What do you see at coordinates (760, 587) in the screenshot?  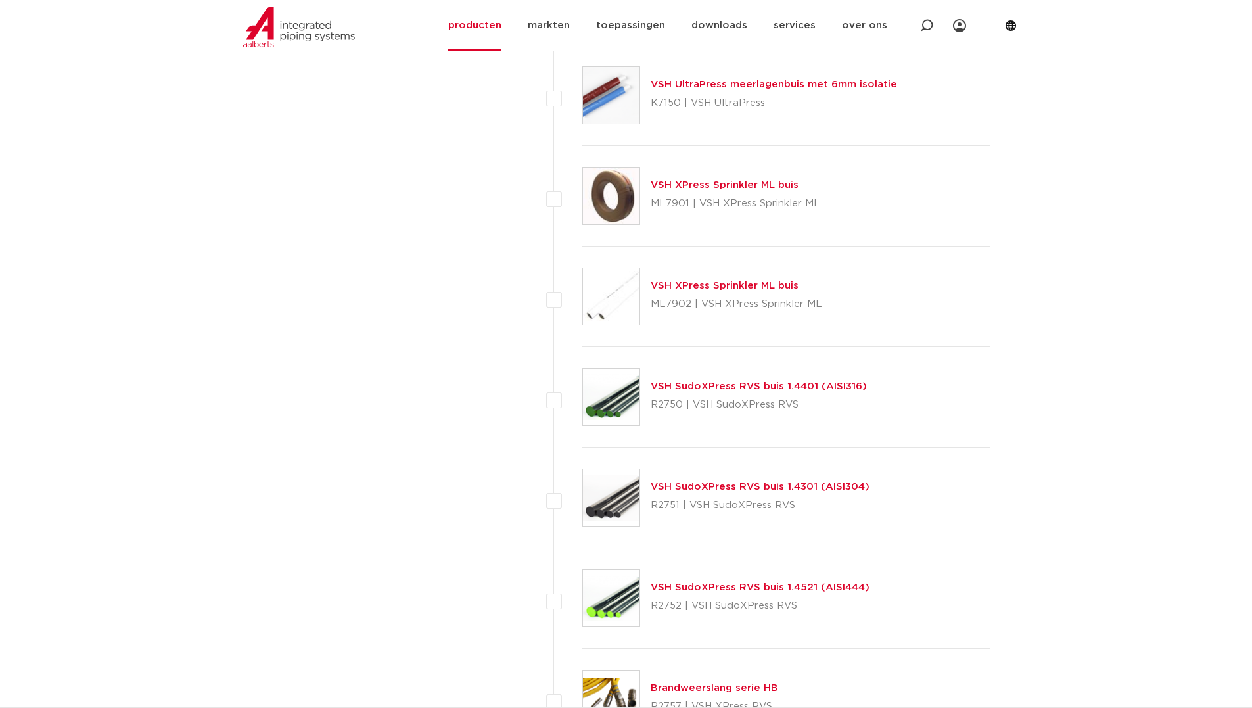 I see `a: VSH SudoXPress RVS buis 1.4521 (AISI444)` at bounding box center [760, 587].